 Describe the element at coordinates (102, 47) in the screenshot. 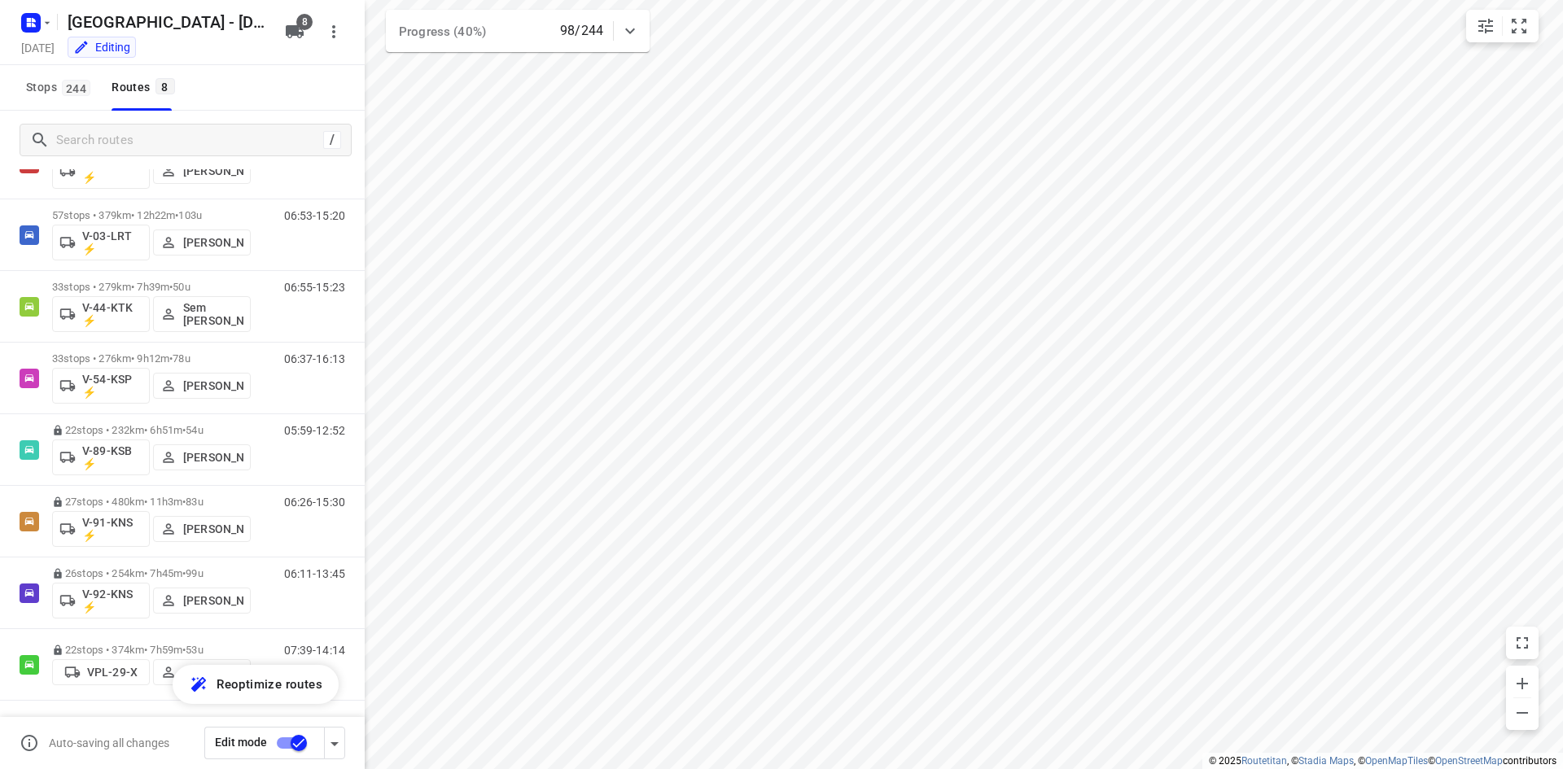

I see `div: You are currently in edit mode.` at that location.